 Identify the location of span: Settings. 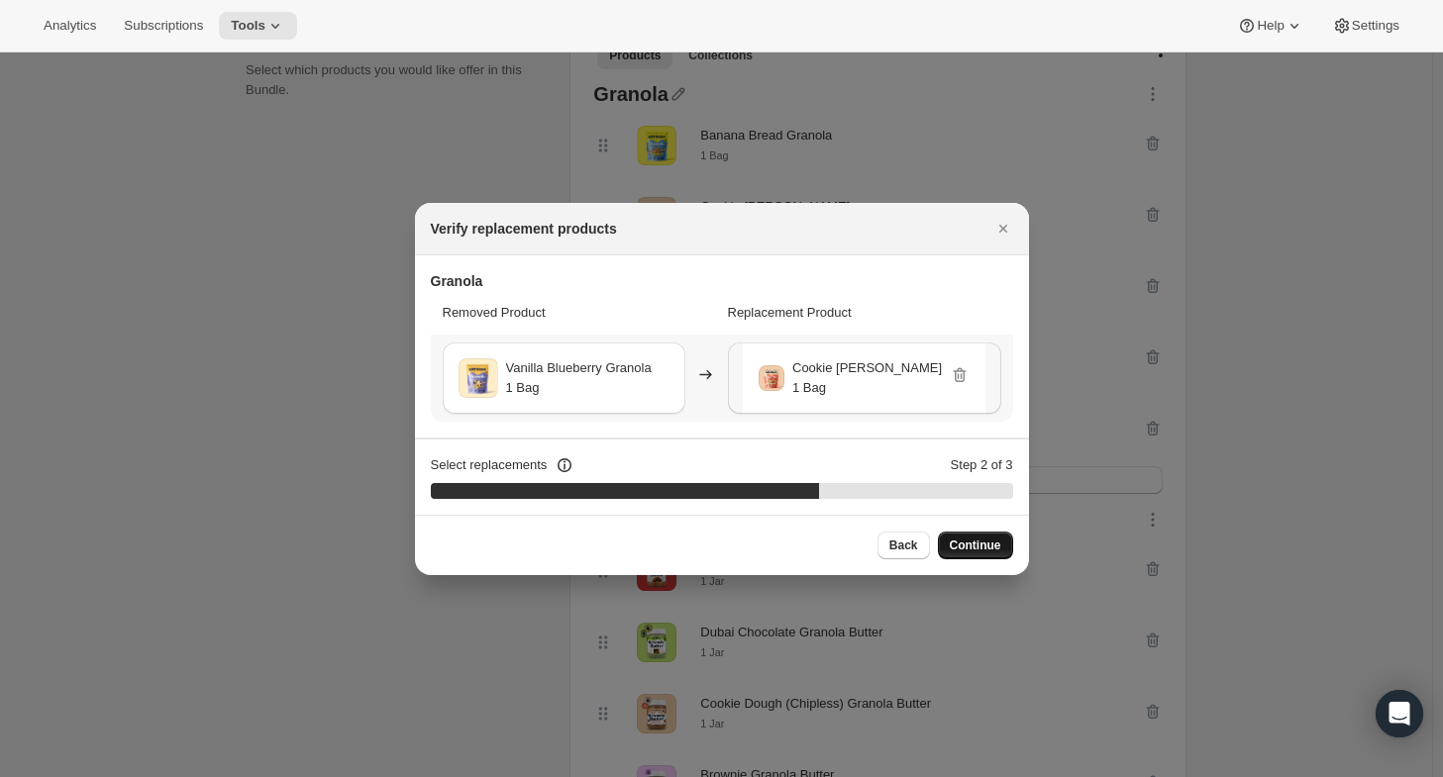
(1376, 26).